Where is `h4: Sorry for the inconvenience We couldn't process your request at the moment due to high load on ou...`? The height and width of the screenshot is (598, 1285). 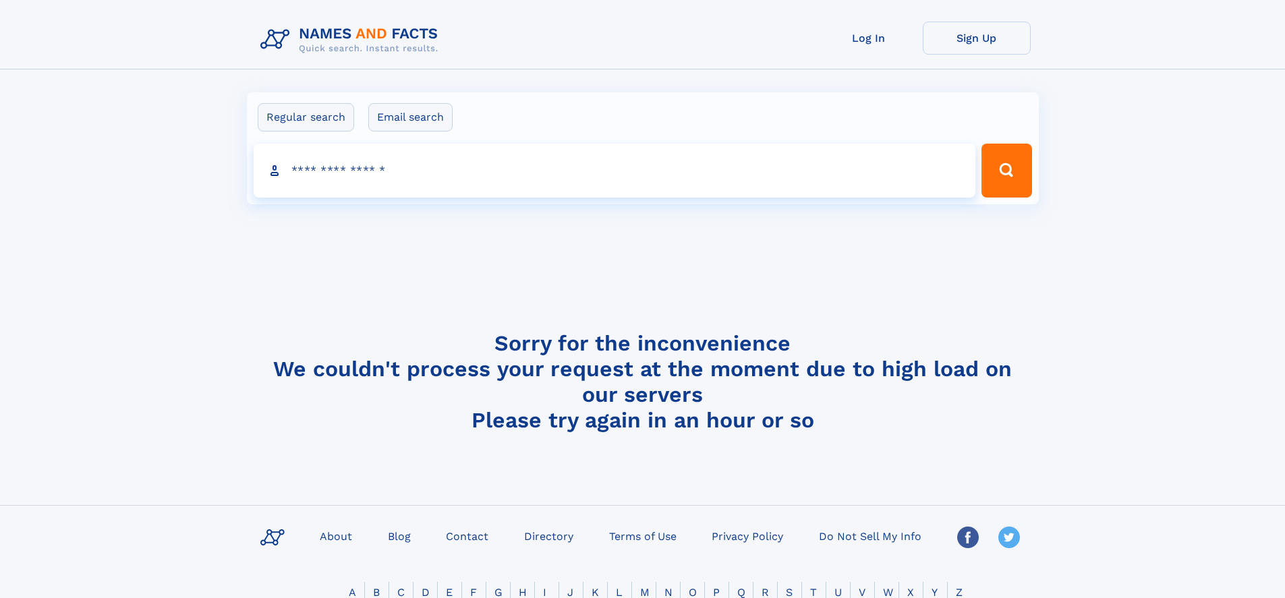 h4: Sorry for the inconvenience We couldn't process your request at the moment due to high load on ou... is located at coordinates (643, 382).